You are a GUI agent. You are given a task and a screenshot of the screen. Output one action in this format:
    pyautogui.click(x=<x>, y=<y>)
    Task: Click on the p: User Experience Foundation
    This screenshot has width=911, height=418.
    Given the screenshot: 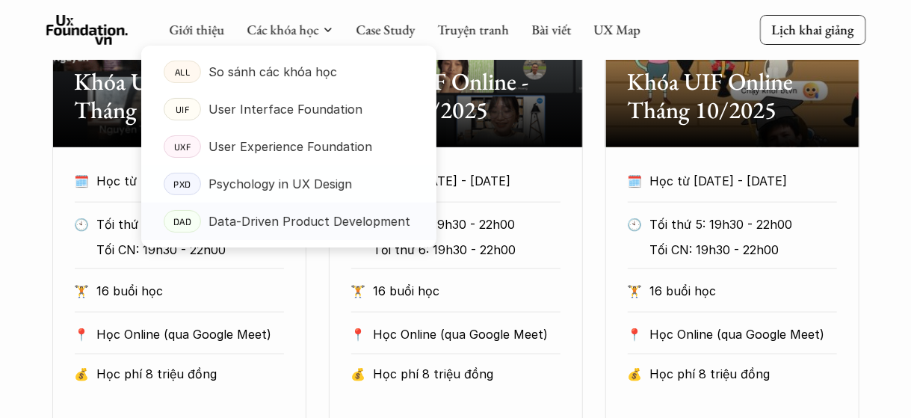 What is the action you would take?
    pyautogui.click(x=290, y=146)
    